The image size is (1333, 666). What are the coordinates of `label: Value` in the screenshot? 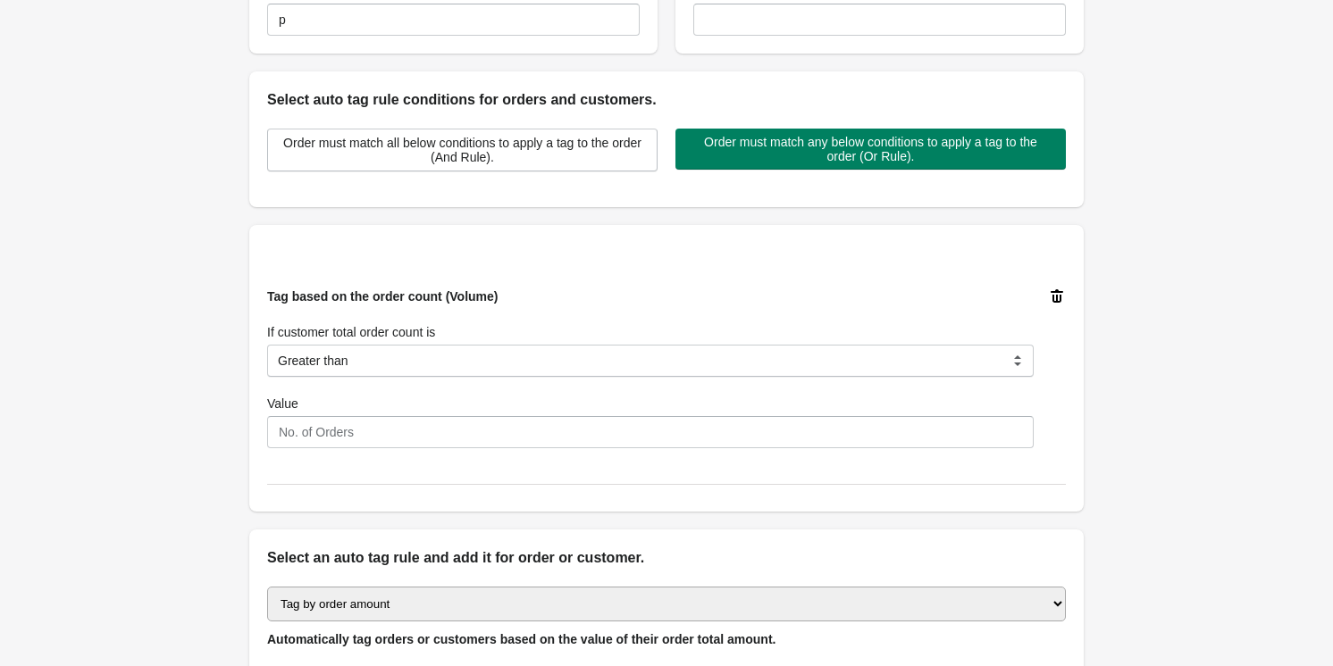 It's located at (282, 404).